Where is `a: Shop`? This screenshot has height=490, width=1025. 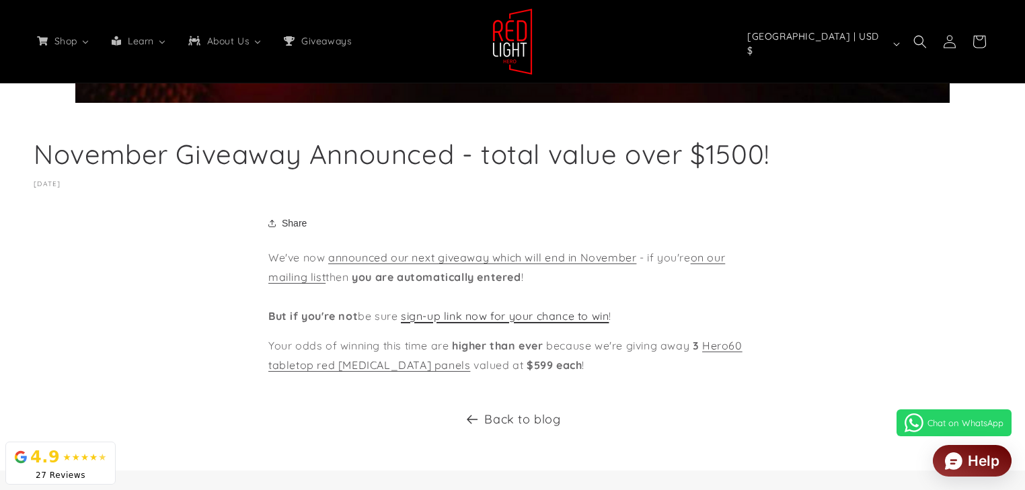 a: Shop is located at coordinates (63, 41).